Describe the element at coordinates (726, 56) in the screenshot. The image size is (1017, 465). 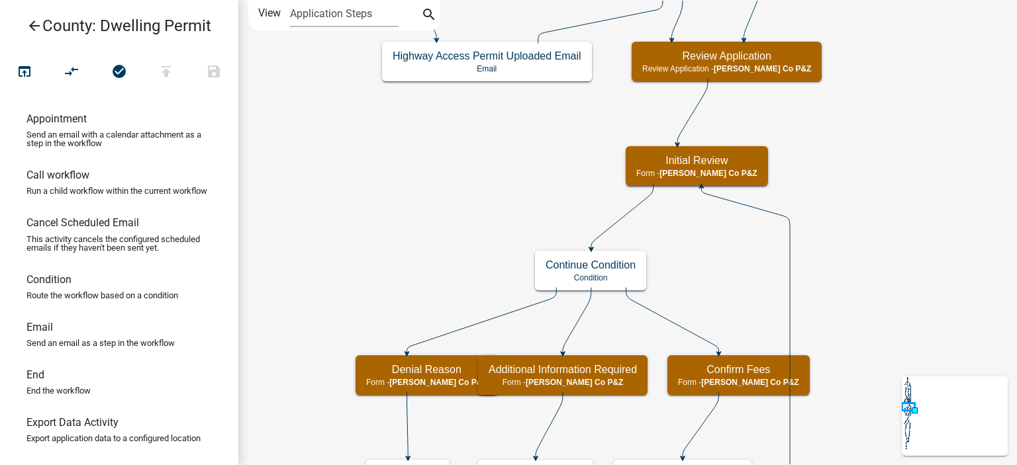
I see `h5: Review Application` at that location.